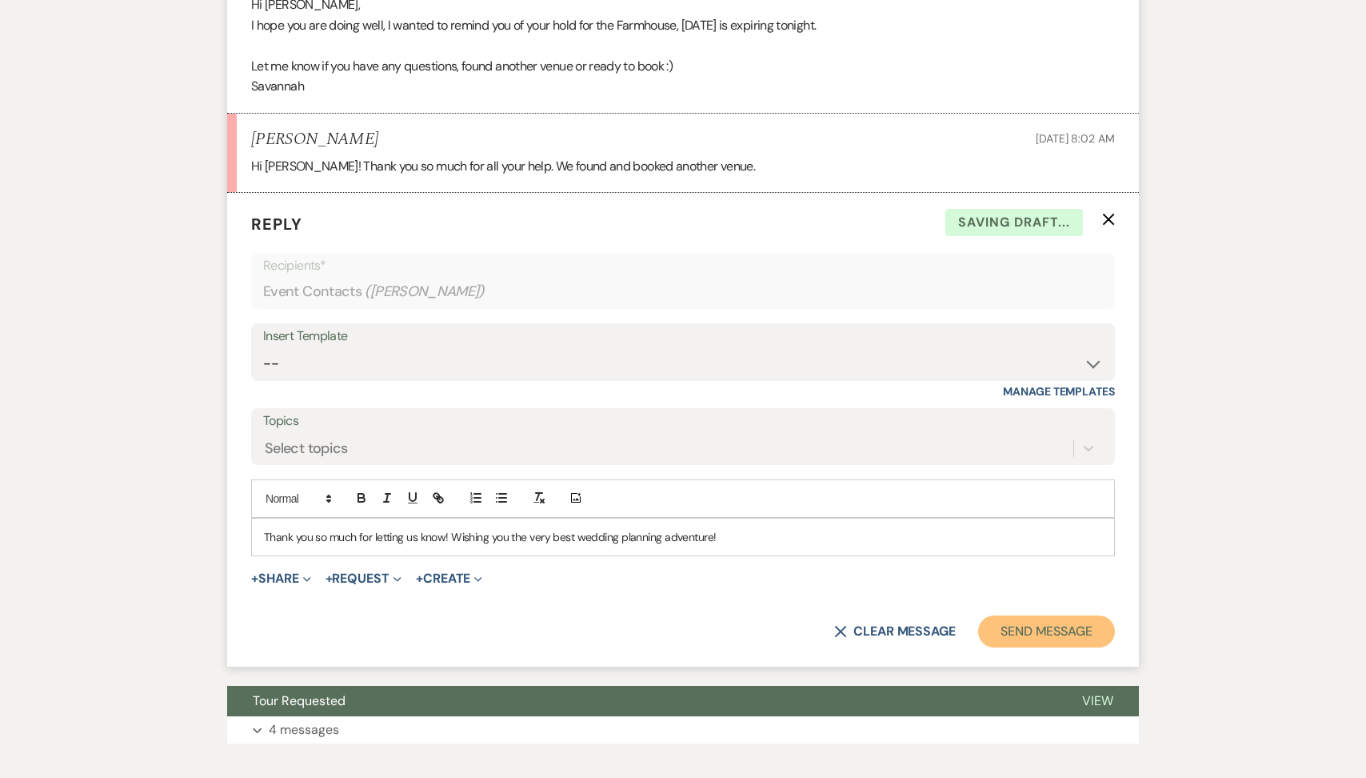 The height and width of the screenshot is (778, 1366). I want to click on button: Request, so click(363, 578).